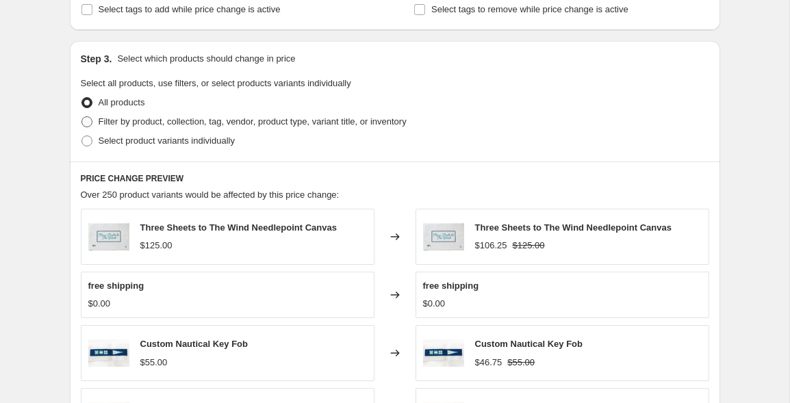 The height and width of the screenshot is (403, 790). I want to click on div: $55.00, so click(154, 363).